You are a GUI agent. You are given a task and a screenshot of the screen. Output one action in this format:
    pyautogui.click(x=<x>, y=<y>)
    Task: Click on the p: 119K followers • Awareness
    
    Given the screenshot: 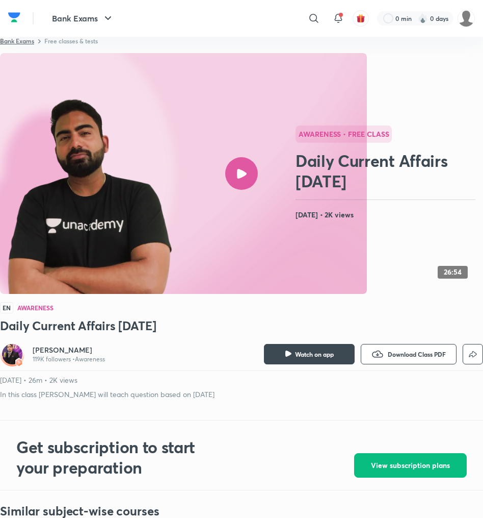 What is the action you would take?
    pyautogui.click(x=69, y=359)
    